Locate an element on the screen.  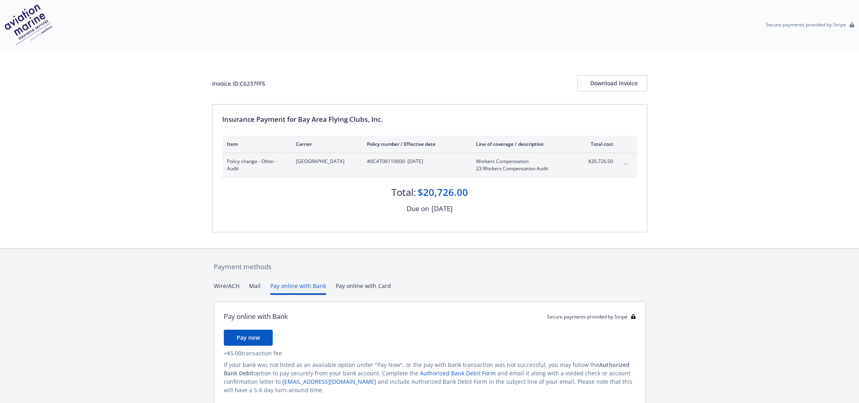
div: Policy number / Effective date is located at coordinates (415, 144).